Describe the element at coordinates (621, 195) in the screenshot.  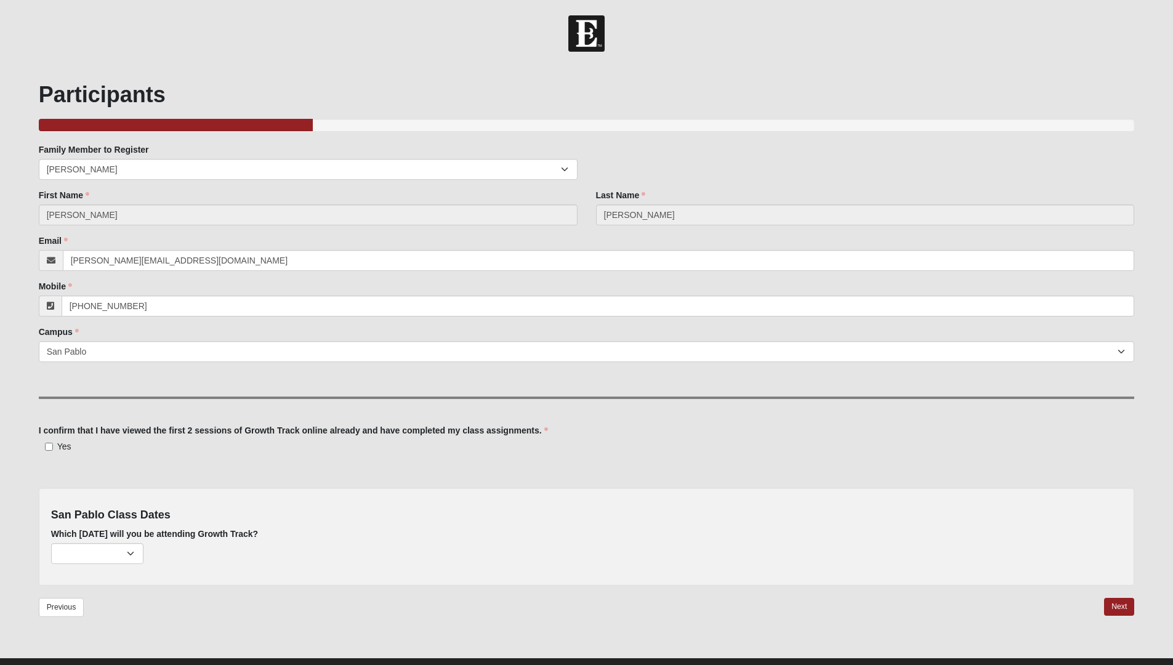
I see `label: Last Name` at that location.